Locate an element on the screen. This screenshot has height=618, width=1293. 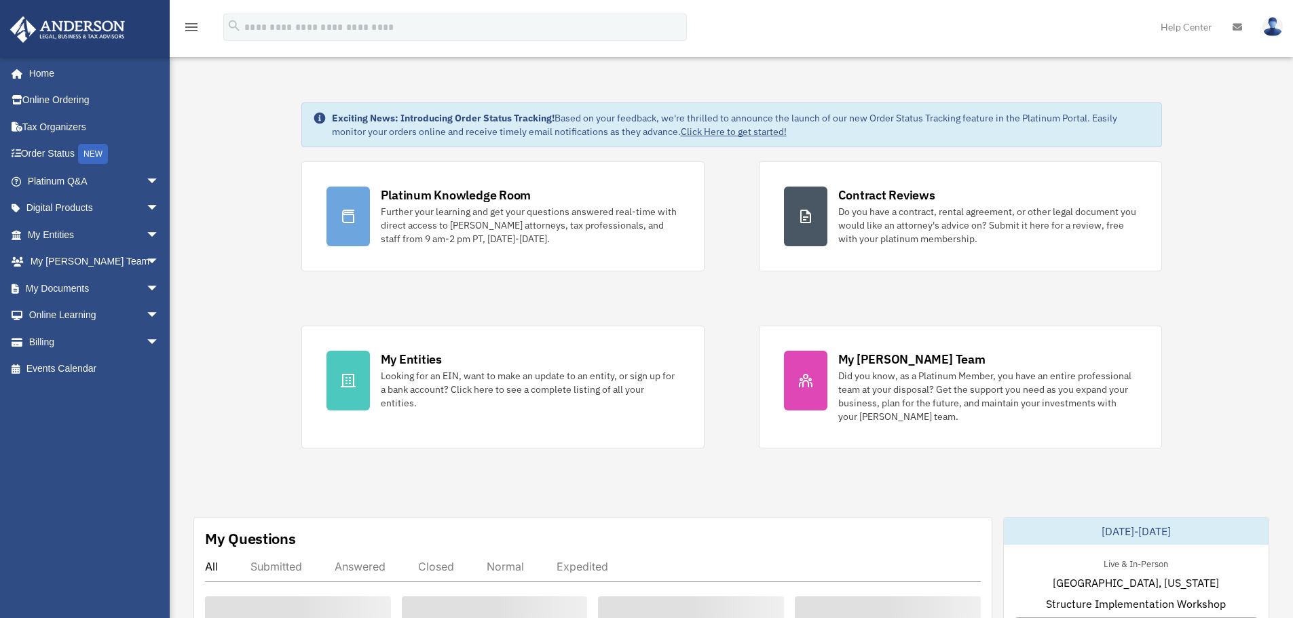
a: Platinum Knowledge Room Further your learning and get your questions answered real-time with dire... is located at coordinates (503, 216).